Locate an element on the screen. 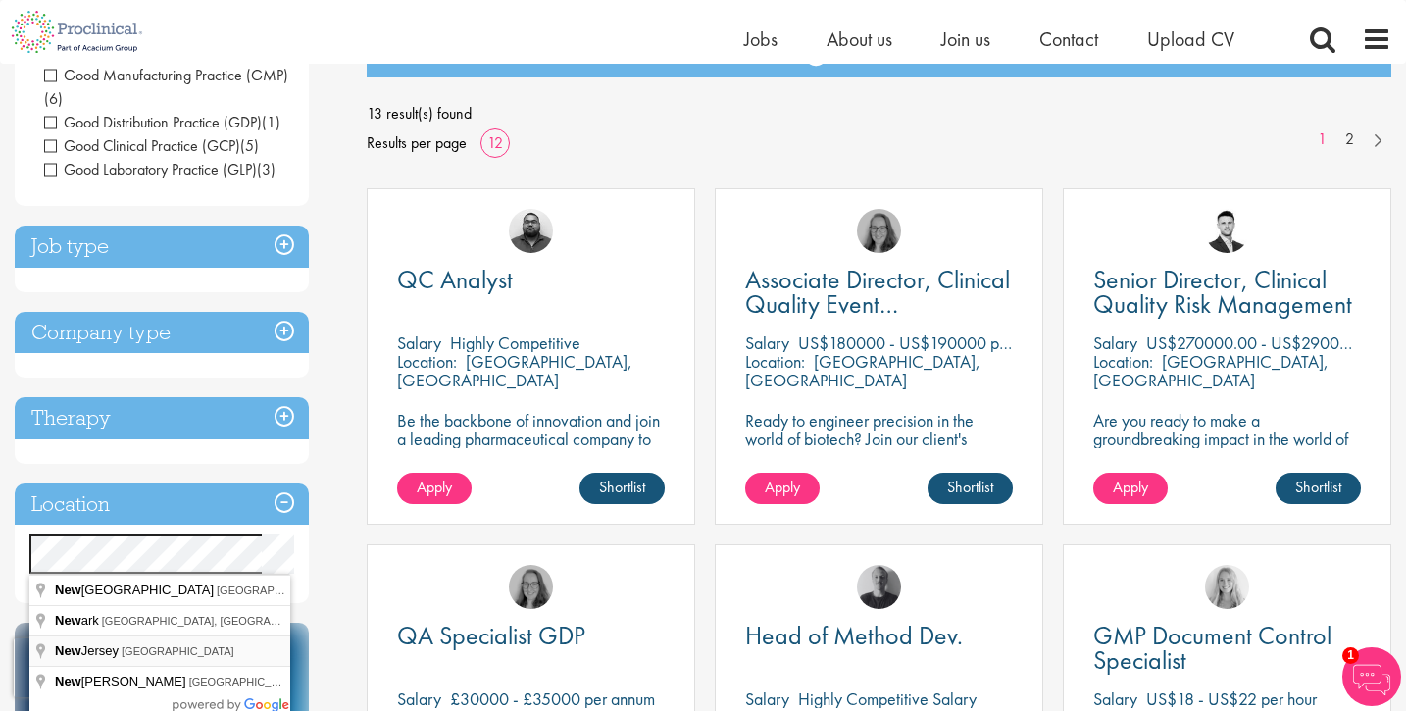 This screenshot has width=1406, height=711. div: Job type is located at coordinates (162, 246).